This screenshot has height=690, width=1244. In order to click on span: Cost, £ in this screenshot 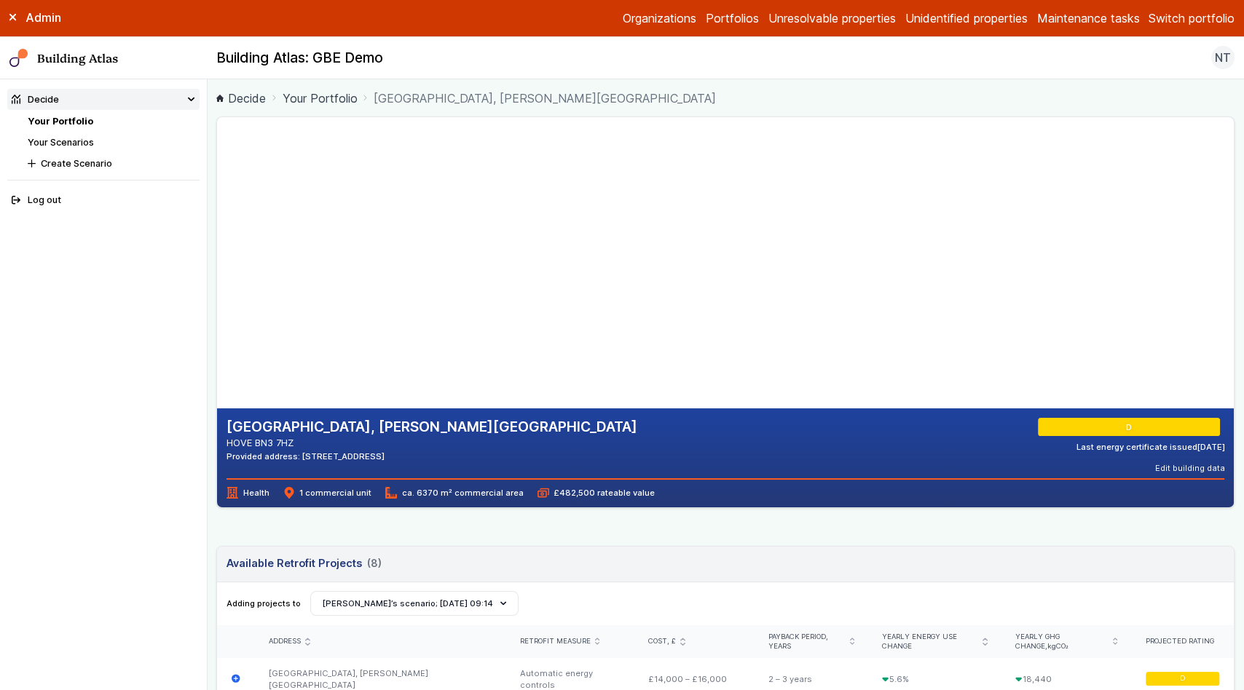, I will do `click(662, 641)`.